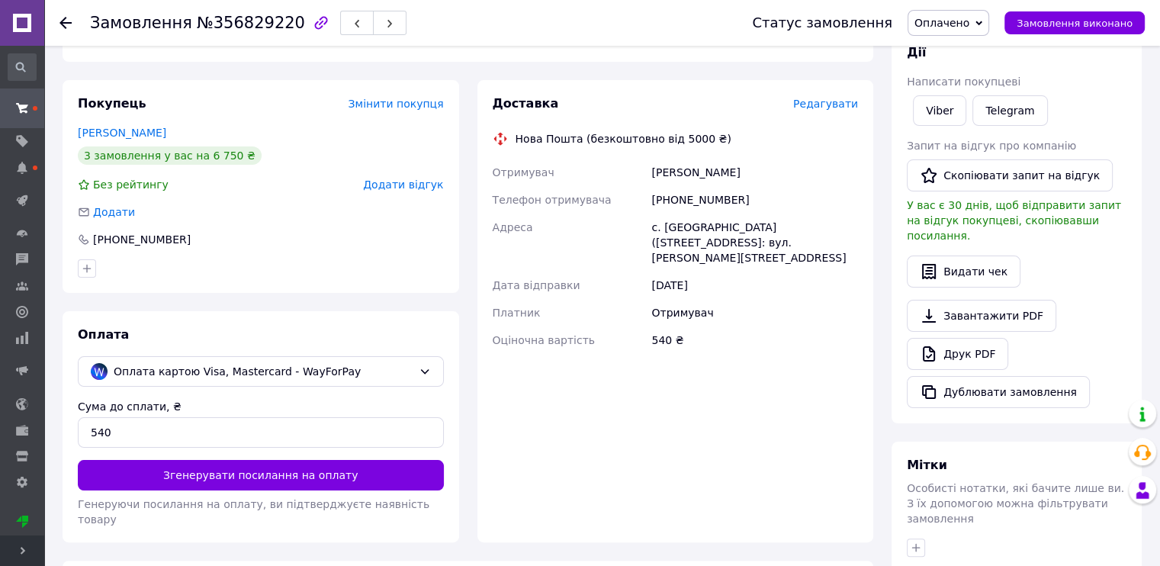 The height and width of the screenshot is (566, 1160). What do you see at coordinates (552, 200) in the screenshot?
I see `span: Телефон отримувача` at bounding box center [552, 200].